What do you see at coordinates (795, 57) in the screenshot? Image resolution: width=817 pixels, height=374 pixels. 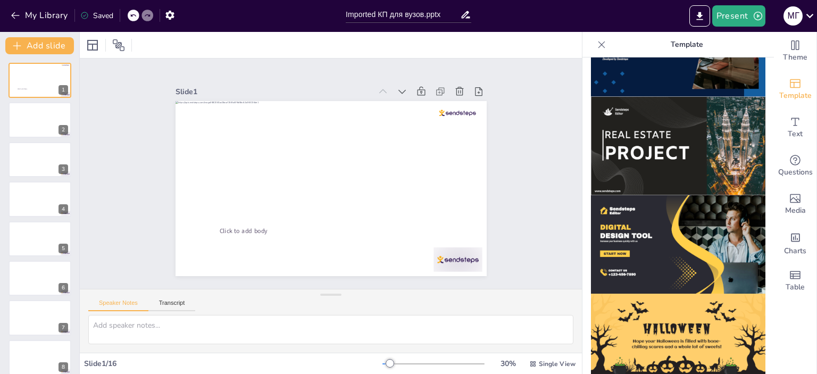 I see `span: Theme` at bounding box center [795, 57].